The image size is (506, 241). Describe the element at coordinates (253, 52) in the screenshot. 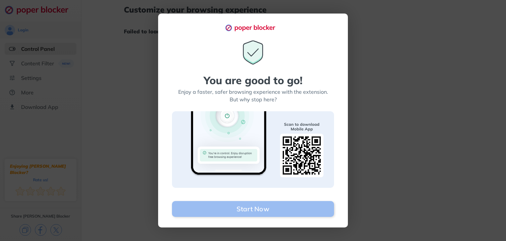

I see `img: You are good to go icon` at that location.